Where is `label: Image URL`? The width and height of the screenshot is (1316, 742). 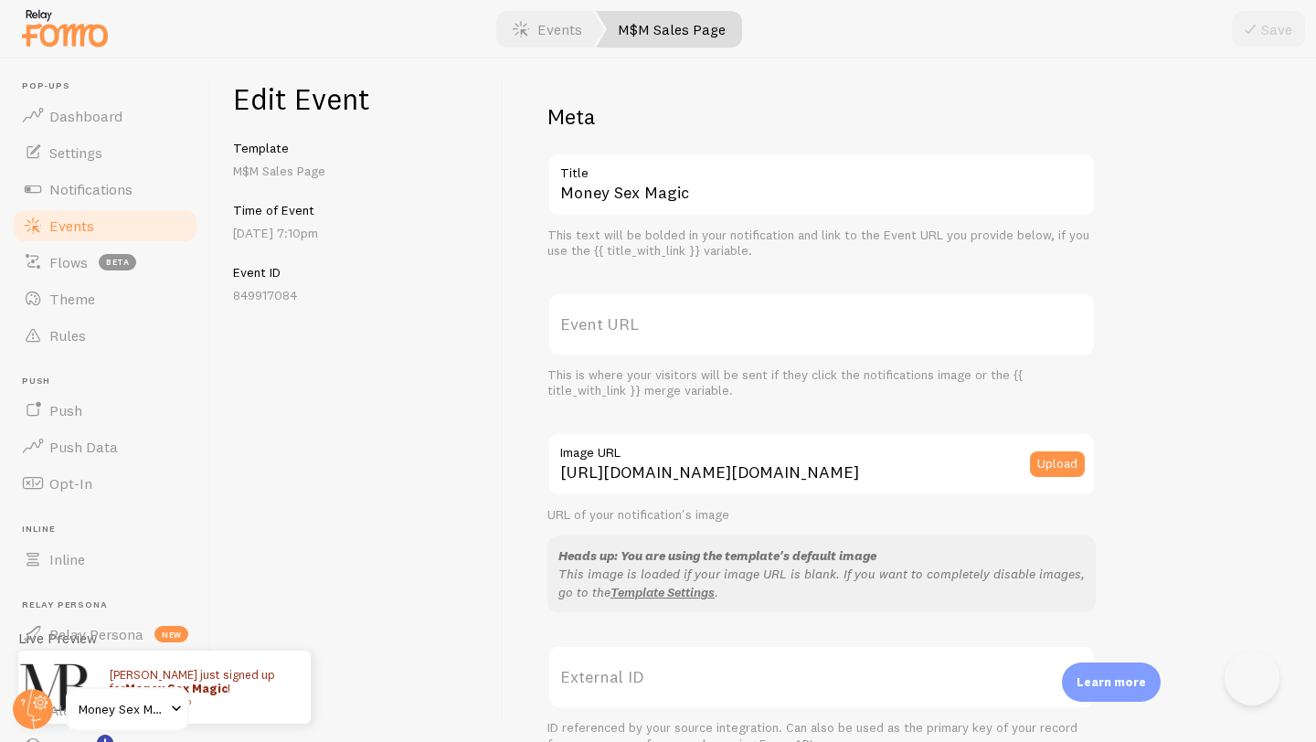 label: Image URL is located at coordinates (822, 448).